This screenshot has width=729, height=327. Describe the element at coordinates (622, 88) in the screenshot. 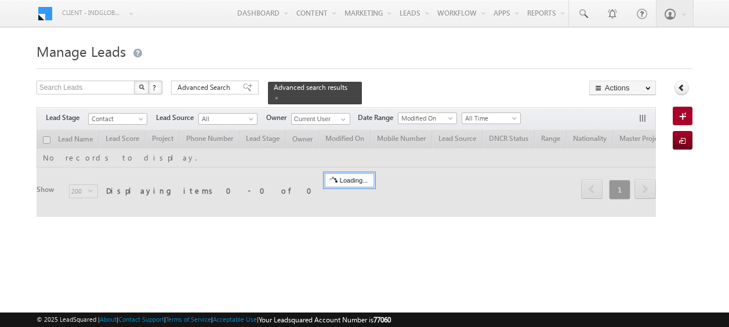

I see `button: Actions` at that location.